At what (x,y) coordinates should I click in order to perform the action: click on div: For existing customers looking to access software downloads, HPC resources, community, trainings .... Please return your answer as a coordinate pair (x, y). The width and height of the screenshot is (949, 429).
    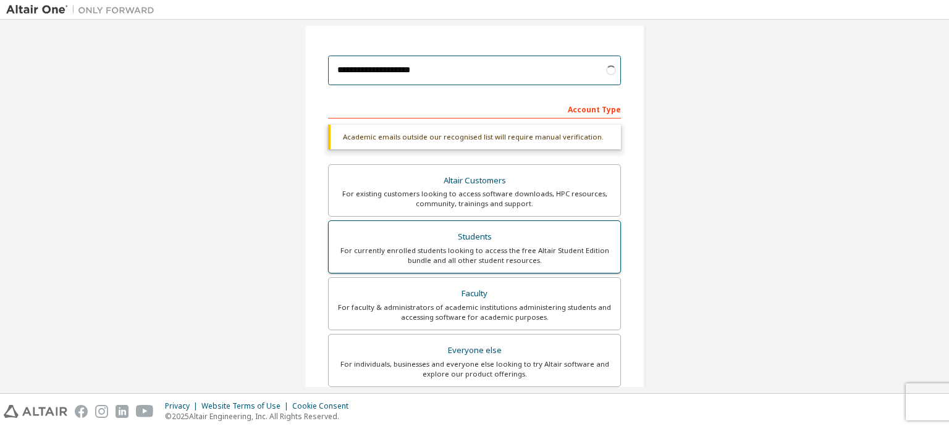
    Looking at the image, I should click on (474, 199).